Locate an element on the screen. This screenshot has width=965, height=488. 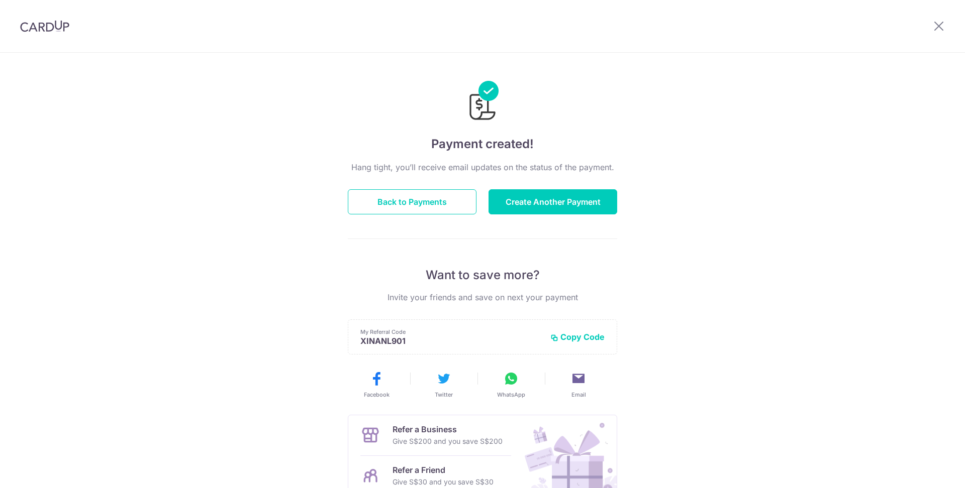
p: Refer a Friend is located at coordinates (443, 470).